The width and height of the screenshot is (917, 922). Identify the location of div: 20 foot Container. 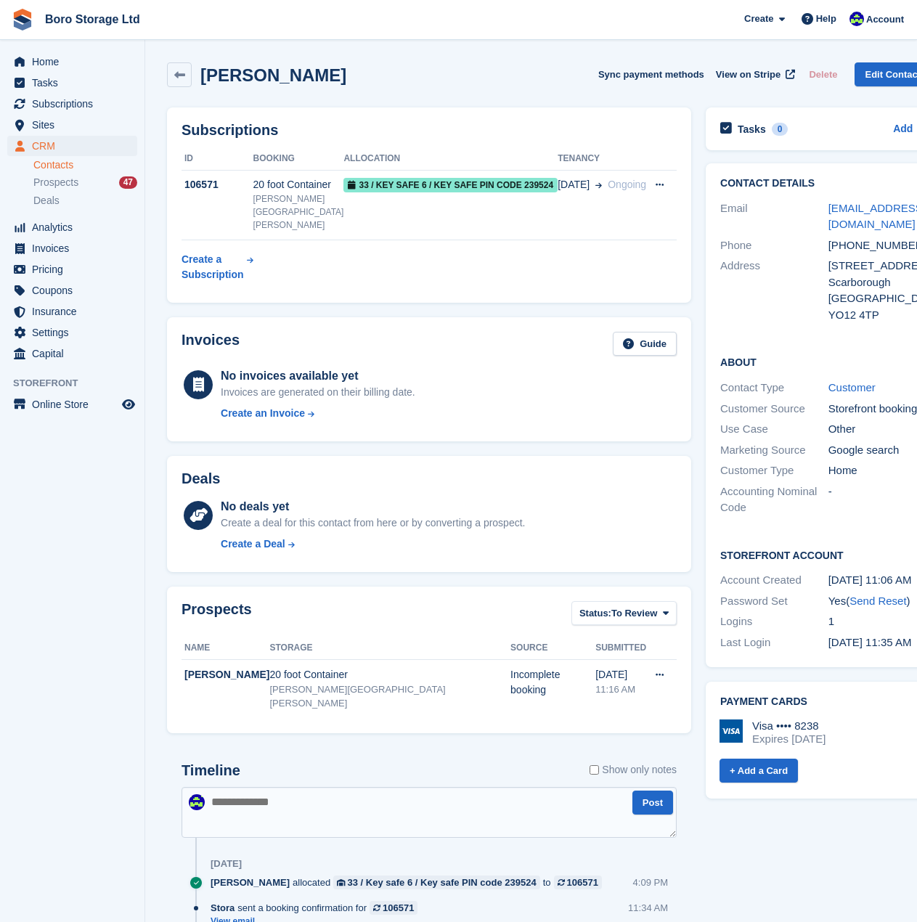
(298, 184).